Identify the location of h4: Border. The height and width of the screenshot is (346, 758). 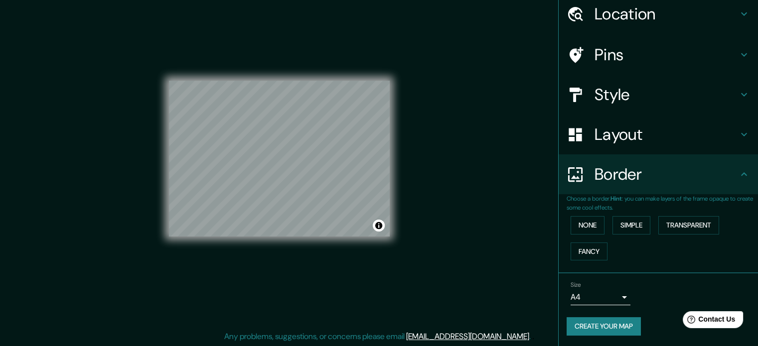
(666, 174).